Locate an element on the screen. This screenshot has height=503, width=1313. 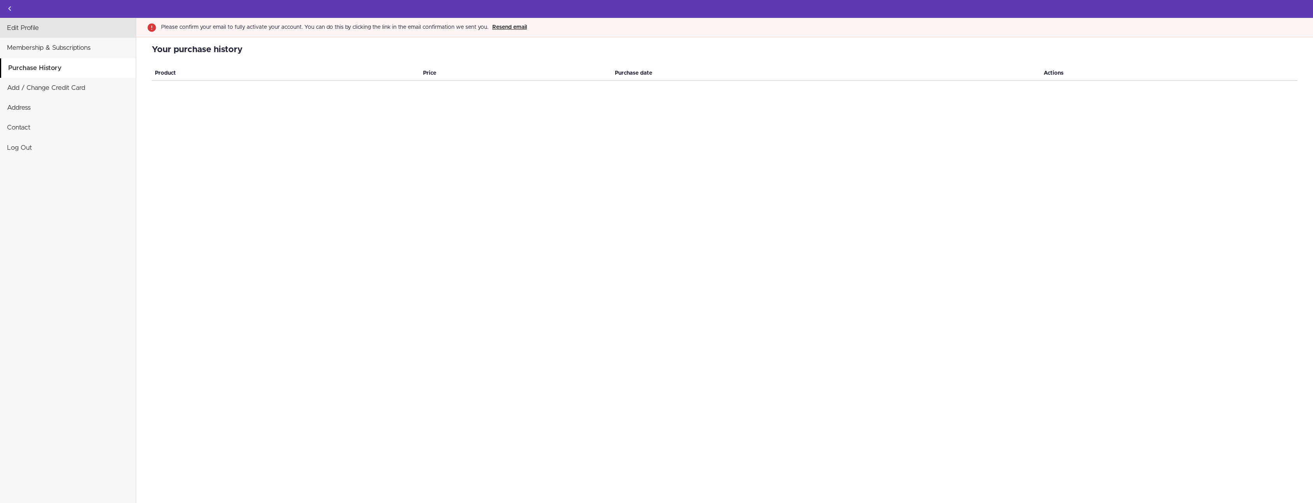
th: Actions is located at coordinates (1169, 73).